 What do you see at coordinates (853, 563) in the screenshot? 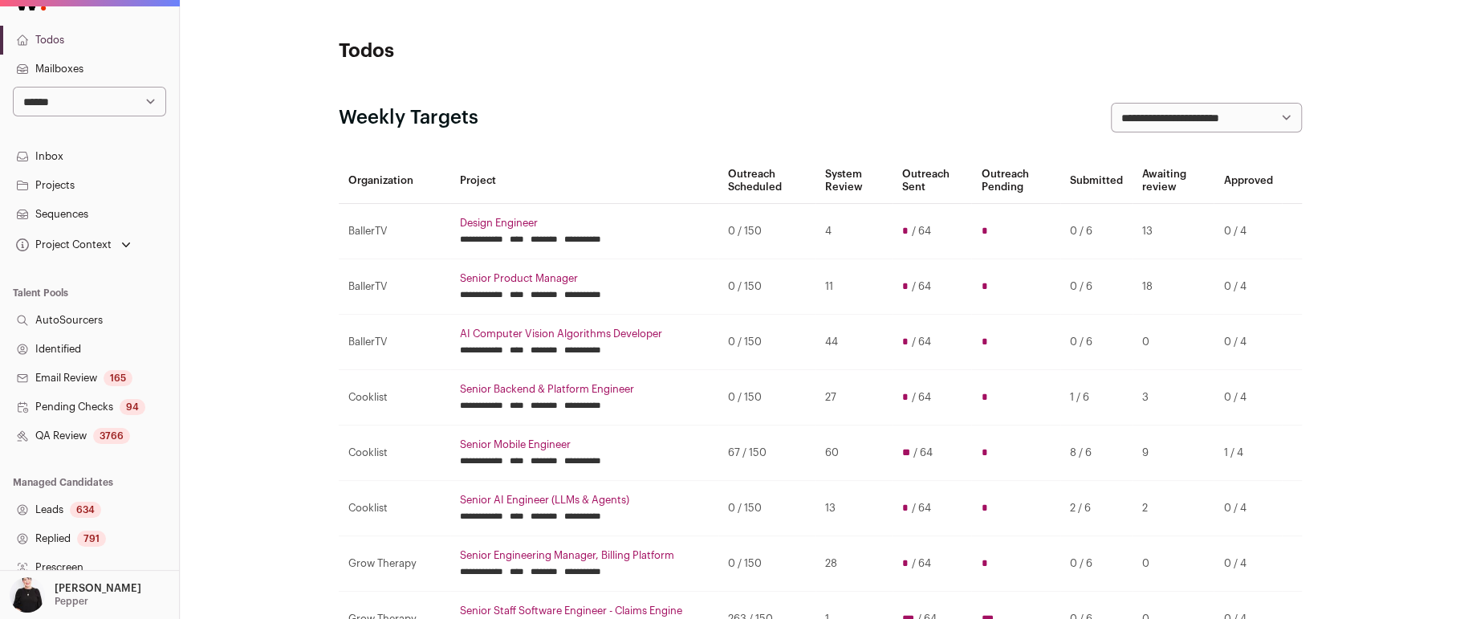
I see `td: 28` at bounding box center [853, 563].